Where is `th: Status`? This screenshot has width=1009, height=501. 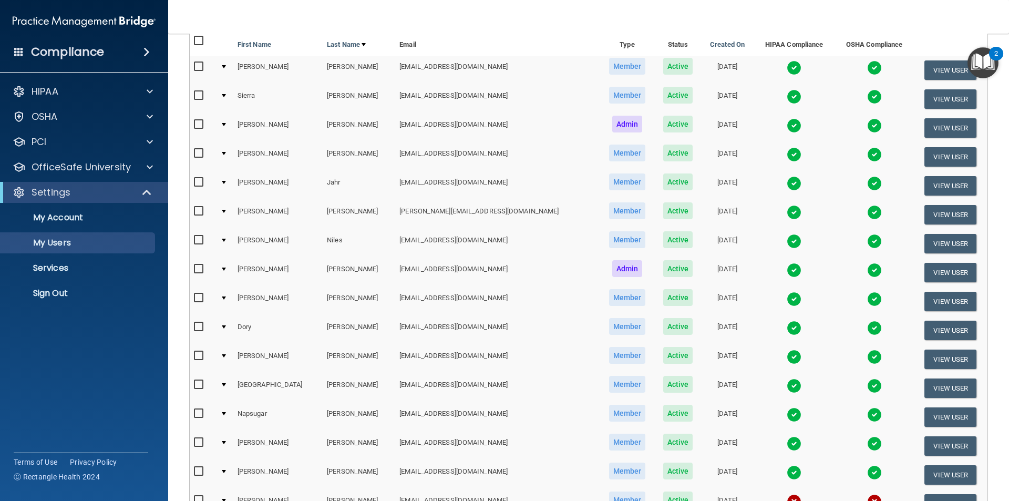 th: Status is located at coordinates (678, 43).